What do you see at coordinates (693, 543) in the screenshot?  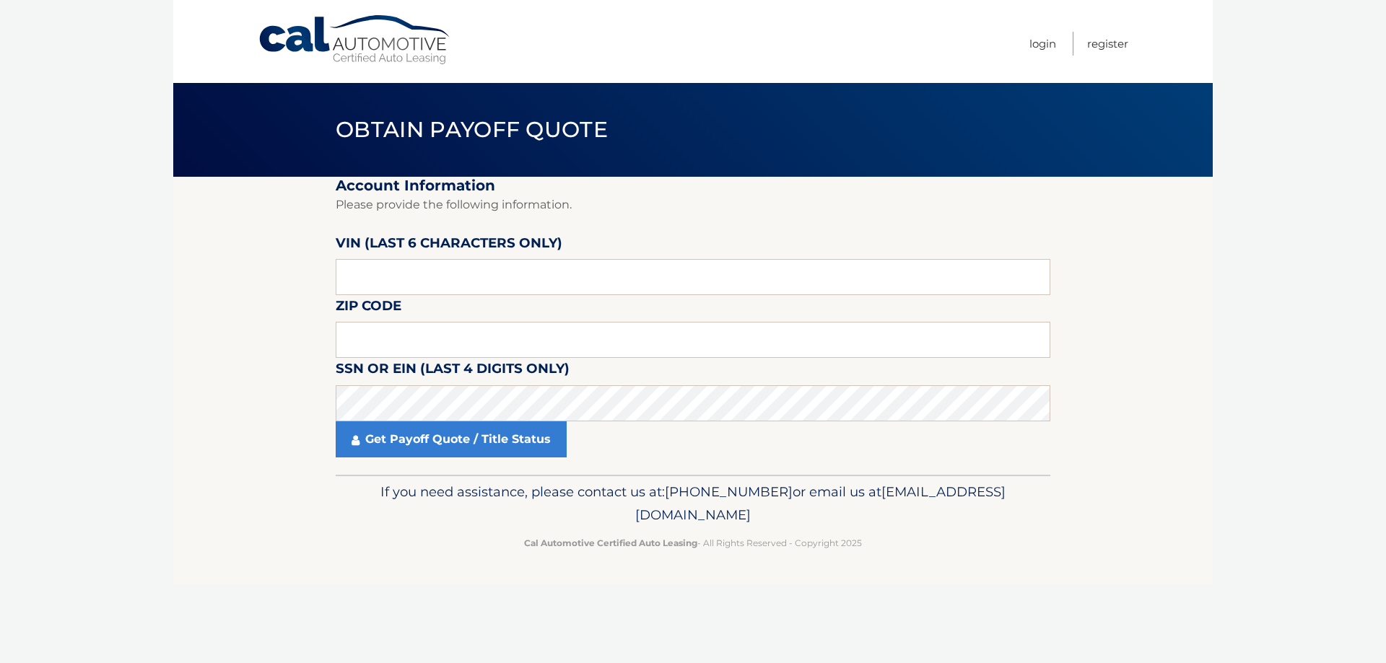 I see `p: - All Rights Reserved - Copyright 2025` at bounding box center [693, 543].